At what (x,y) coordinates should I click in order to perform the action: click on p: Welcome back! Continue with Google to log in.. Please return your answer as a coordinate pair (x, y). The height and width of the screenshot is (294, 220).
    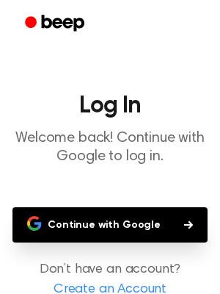
    Looking at the image, I should click on (110, 148).